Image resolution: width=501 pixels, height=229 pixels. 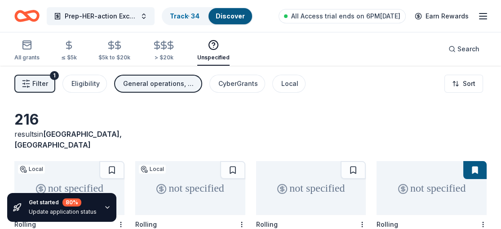 What do you see at coordinates (27, 51) in the screenshot?
I see `button: All grants` at bounding box center [27, 51].